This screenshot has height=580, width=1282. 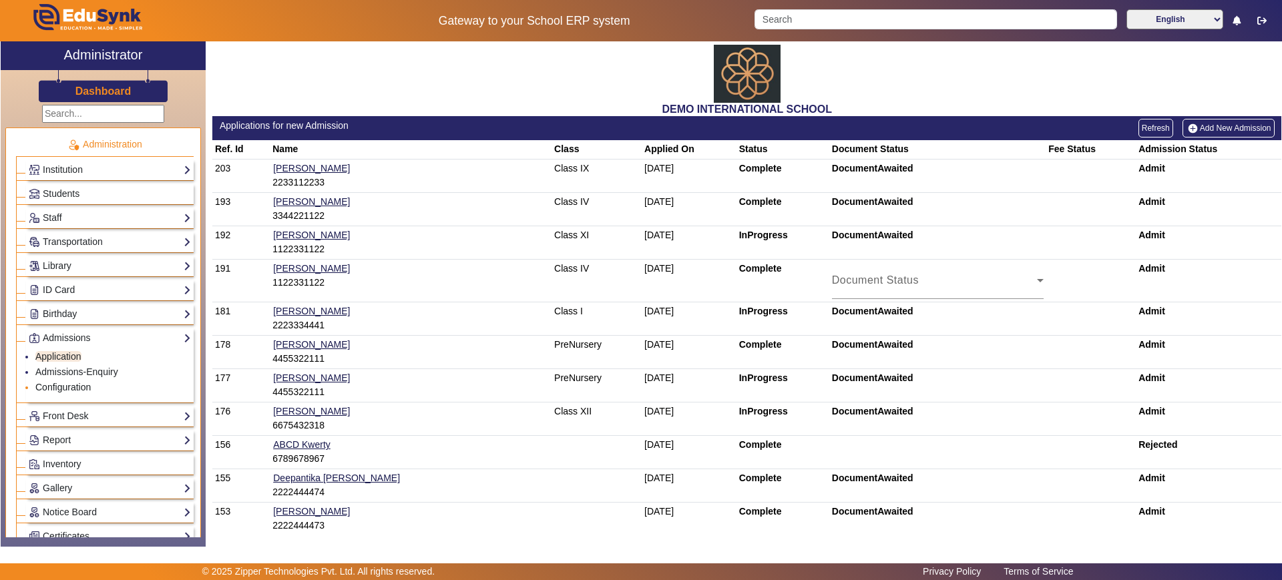 I want to click on p: Administration, so click(x=105, y=144).